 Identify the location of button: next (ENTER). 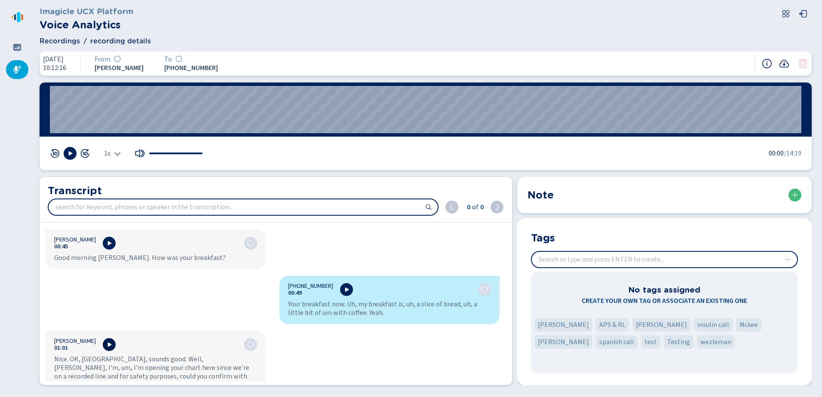
(497, 207).